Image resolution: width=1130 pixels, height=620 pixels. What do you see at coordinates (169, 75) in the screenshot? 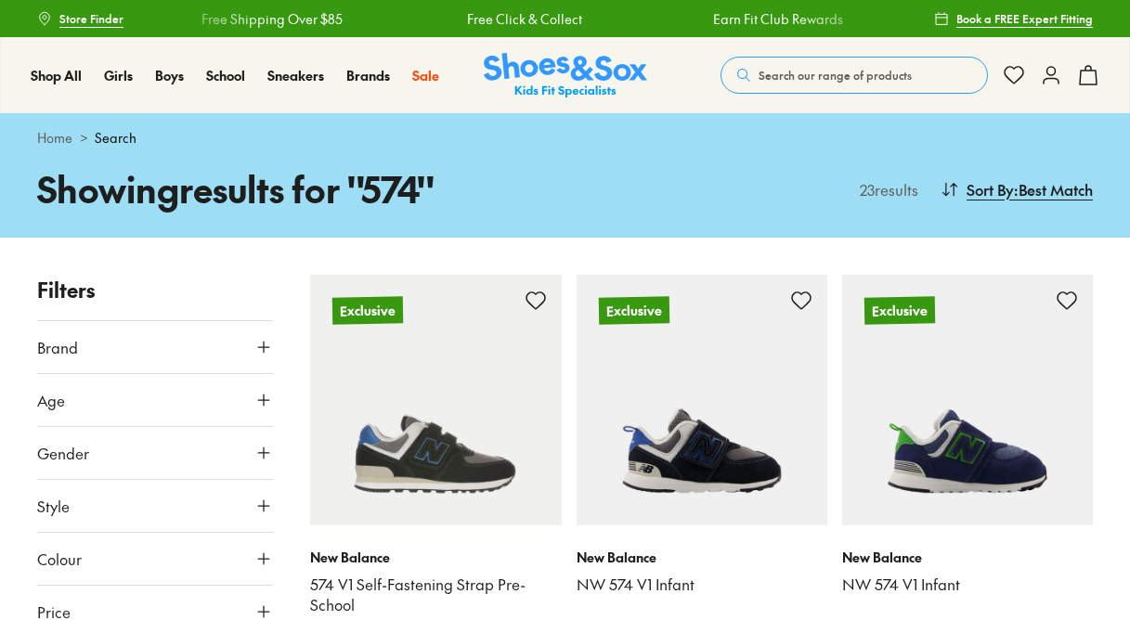
I see `a: Boys` at bounding box center [169, 75].